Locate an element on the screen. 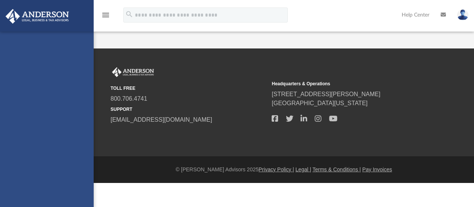 The width and height of the screenshot is (474, 207). small: Headquarters & Operations is located at coordinates (350, 84).